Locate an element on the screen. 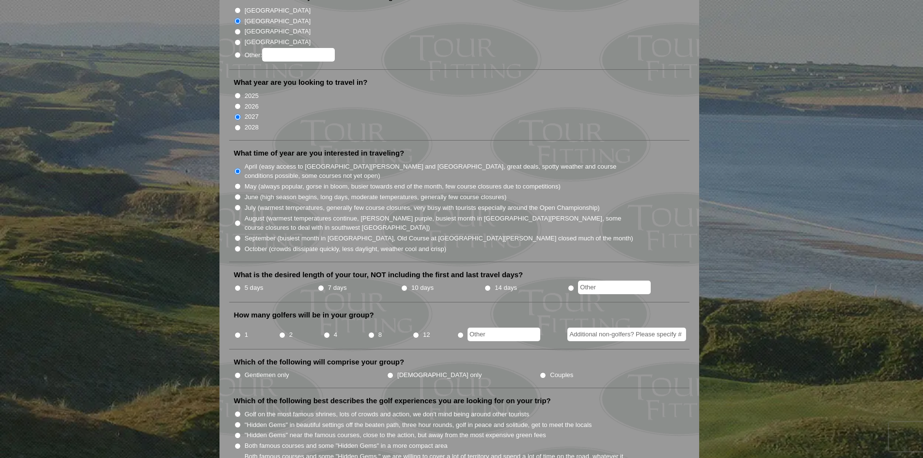 The height and width of the screenshot is (458, 923). label: 2 is located at coordinates (291, 335).